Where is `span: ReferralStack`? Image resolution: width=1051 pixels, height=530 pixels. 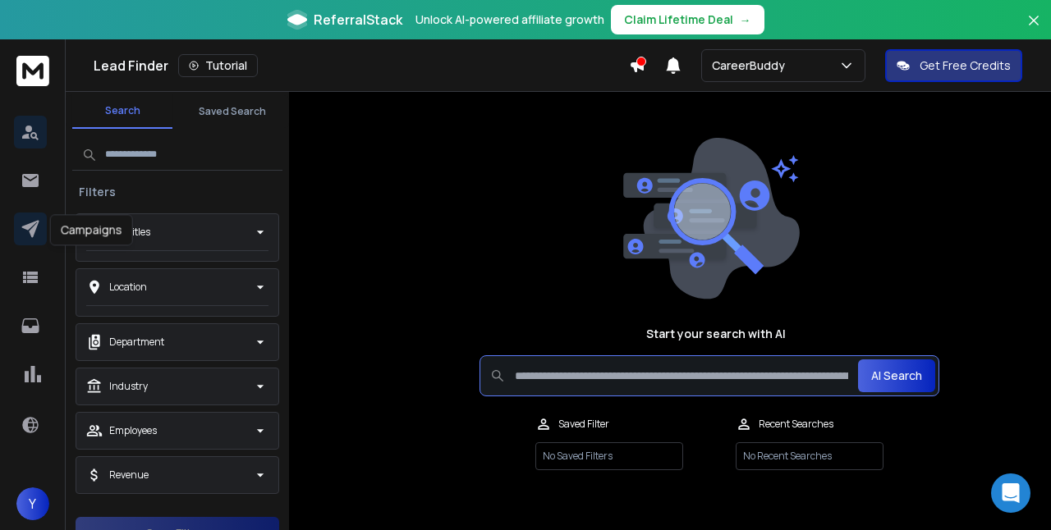
span: ReferralStack is located at coordinates (358, 20).